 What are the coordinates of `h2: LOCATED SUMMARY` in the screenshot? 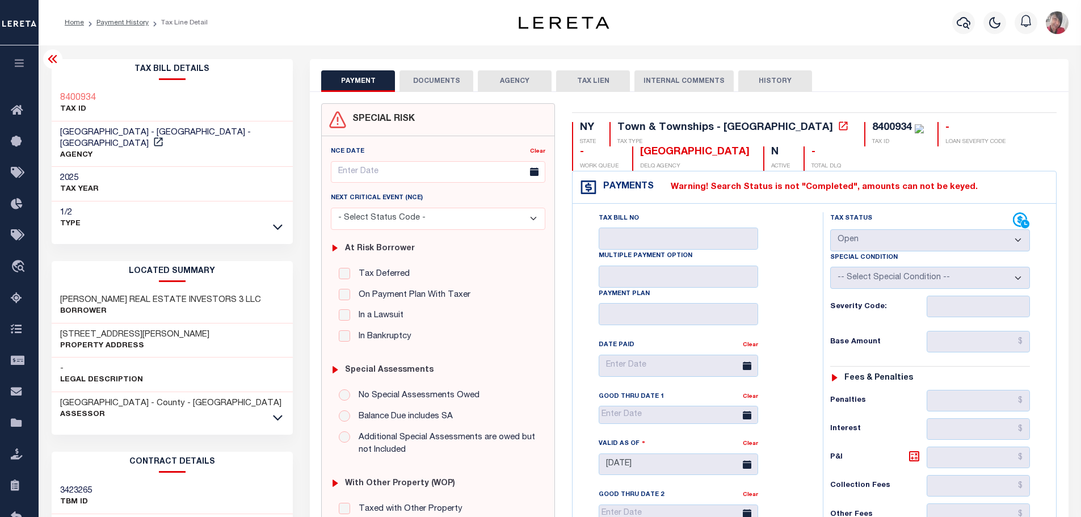 It's located at (172, 271).